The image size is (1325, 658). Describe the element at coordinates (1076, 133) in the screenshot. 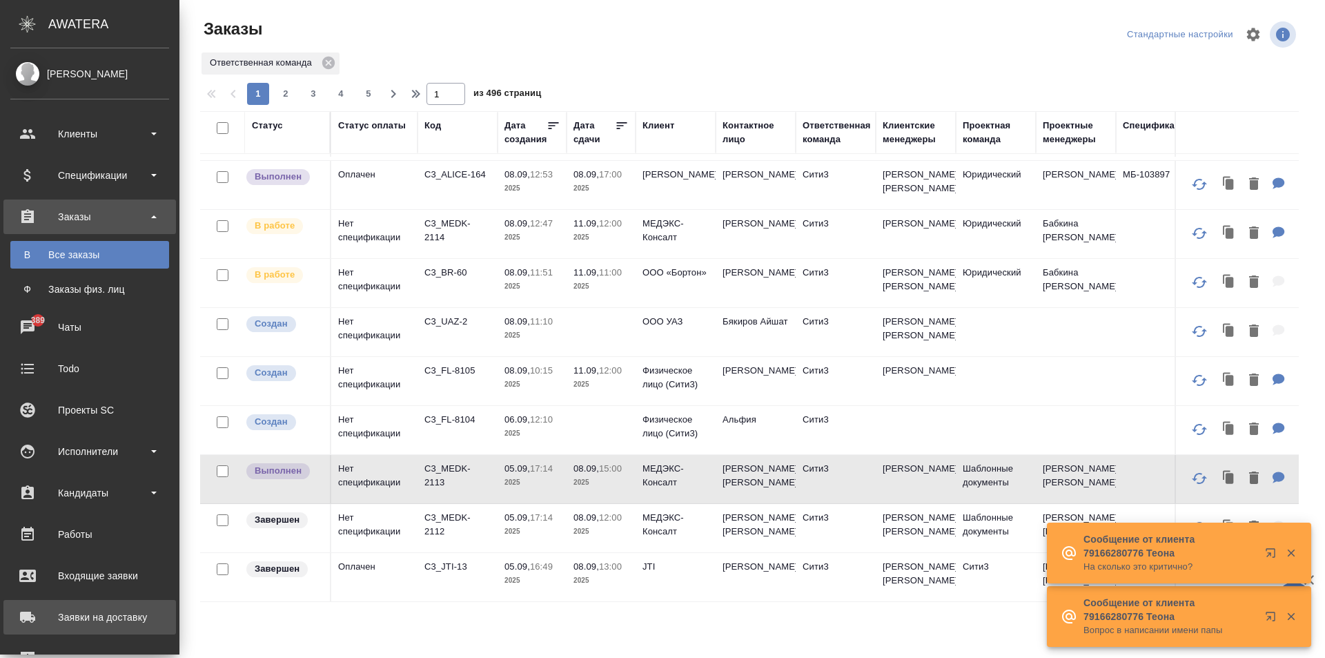

I see `div: Проектные менеджеры` at that location.